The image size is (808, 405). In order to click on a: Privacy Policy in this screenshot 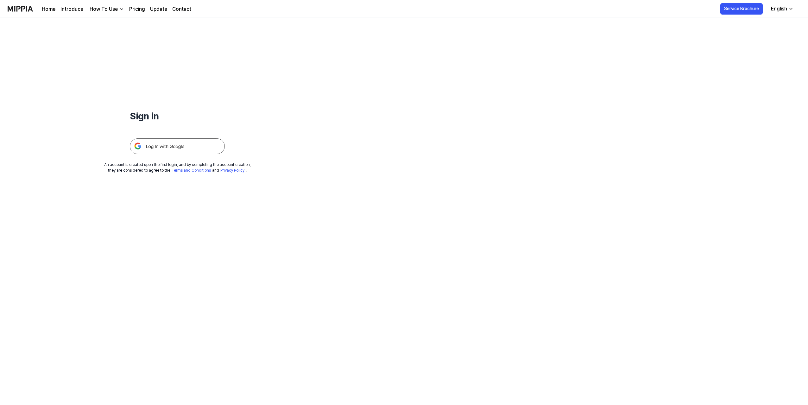, I will do `click(232, 170)`.